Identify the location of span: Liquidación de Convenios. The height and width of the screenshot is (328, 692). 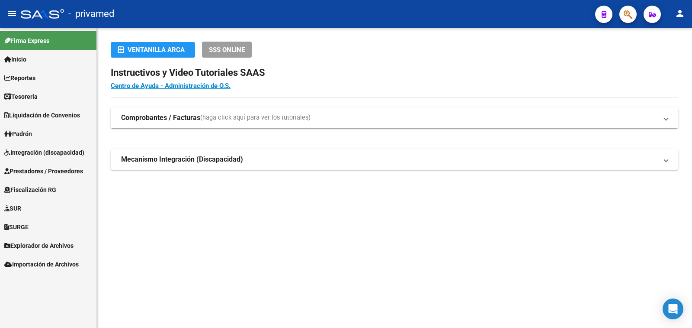
(42, 115).